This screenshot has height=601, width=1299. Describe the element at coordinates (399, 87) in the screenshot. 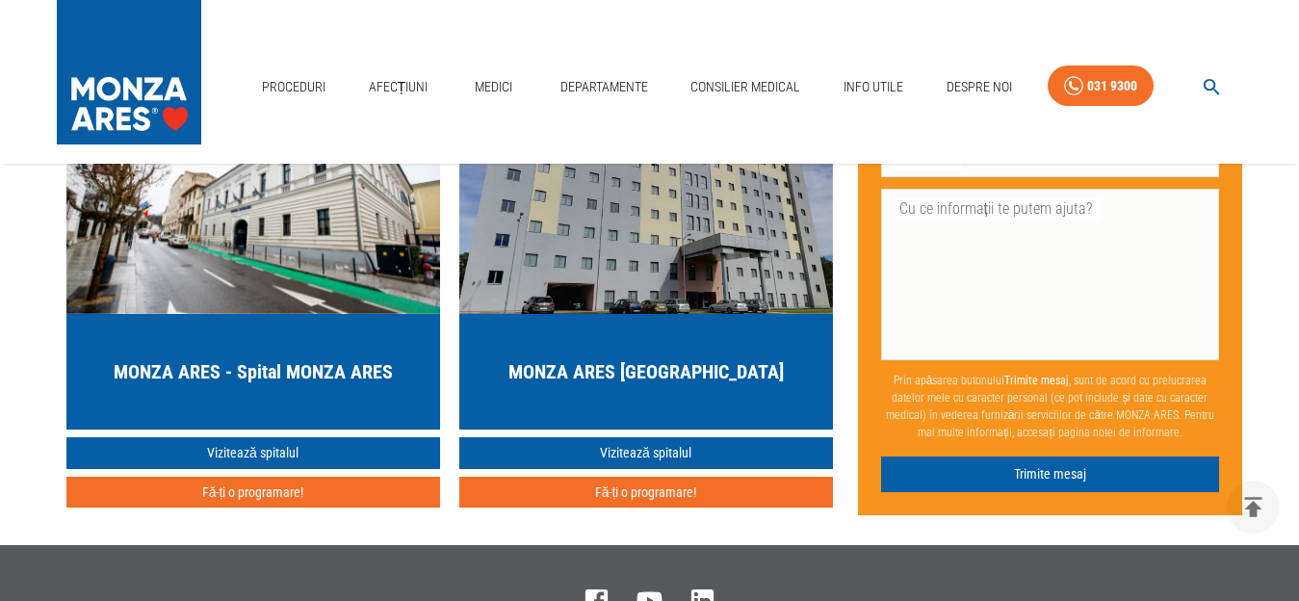

I see `a: Afecțiuni` at that location.